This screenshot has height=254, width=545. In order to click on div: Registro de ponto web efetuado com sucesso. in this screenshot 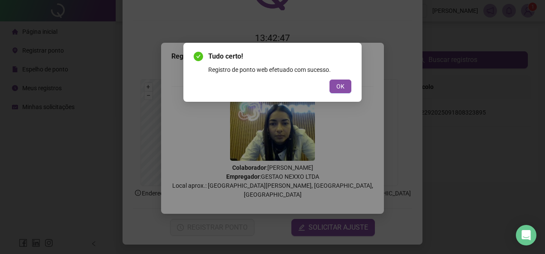, I will do `click(280, 70)`.